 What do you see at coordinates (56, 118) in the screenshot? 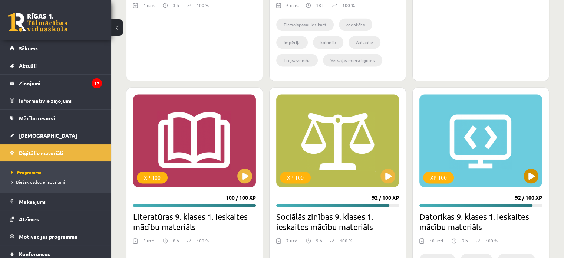
I see `a: Mācību resursi` at bounding box center [56, 118].